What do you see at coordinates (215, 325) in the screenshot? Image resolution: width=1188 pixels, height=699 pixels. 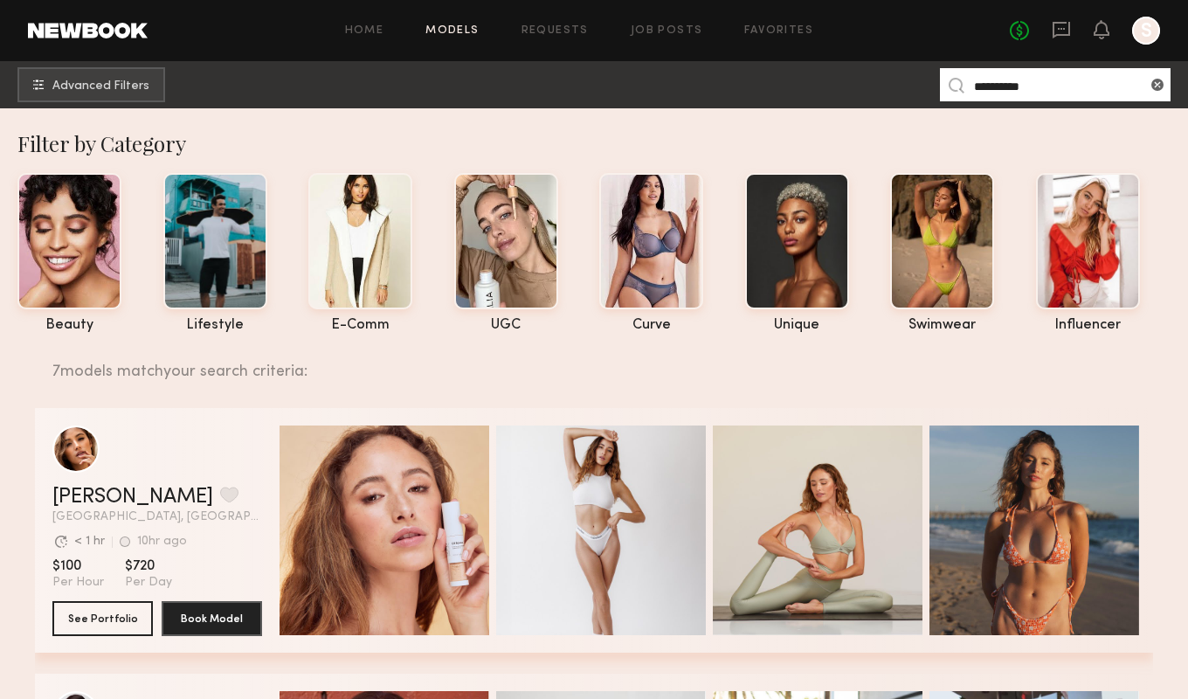 I see `div: lifestyle` at bounding box center [215, 325].